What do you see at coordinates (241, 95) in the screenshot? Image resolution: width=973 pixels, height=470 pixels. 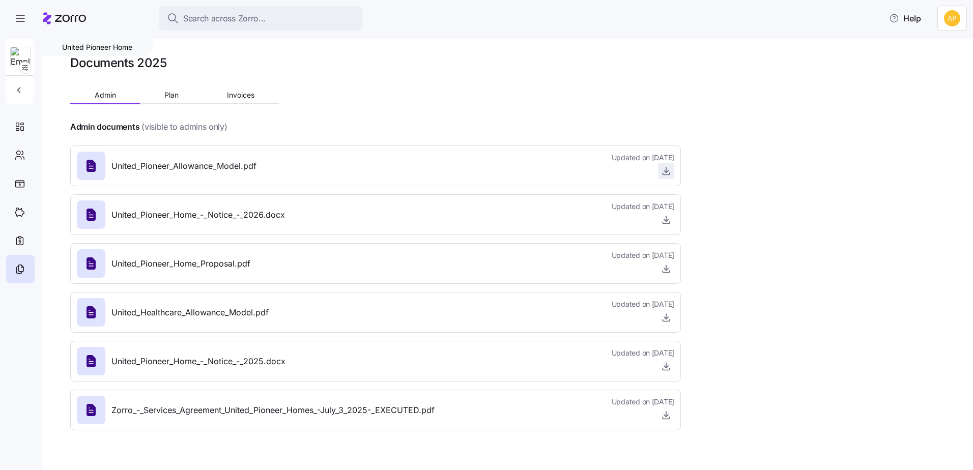 I see `span: Invoices` at bounding box center [241, 95].